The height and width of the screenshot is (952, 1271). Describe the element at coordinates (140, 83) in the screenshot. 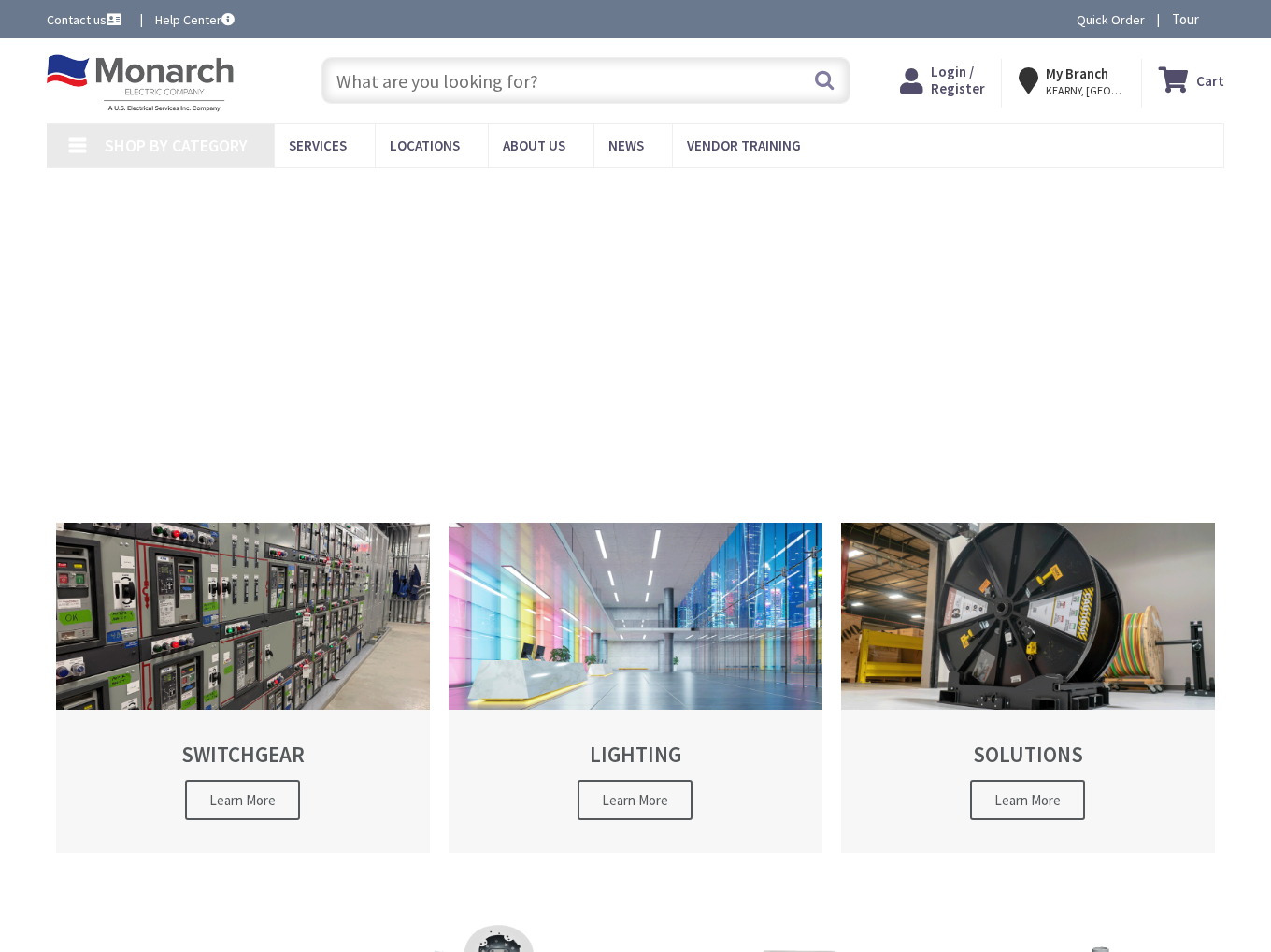

I see `img: Monarch Electric Company` at that location.